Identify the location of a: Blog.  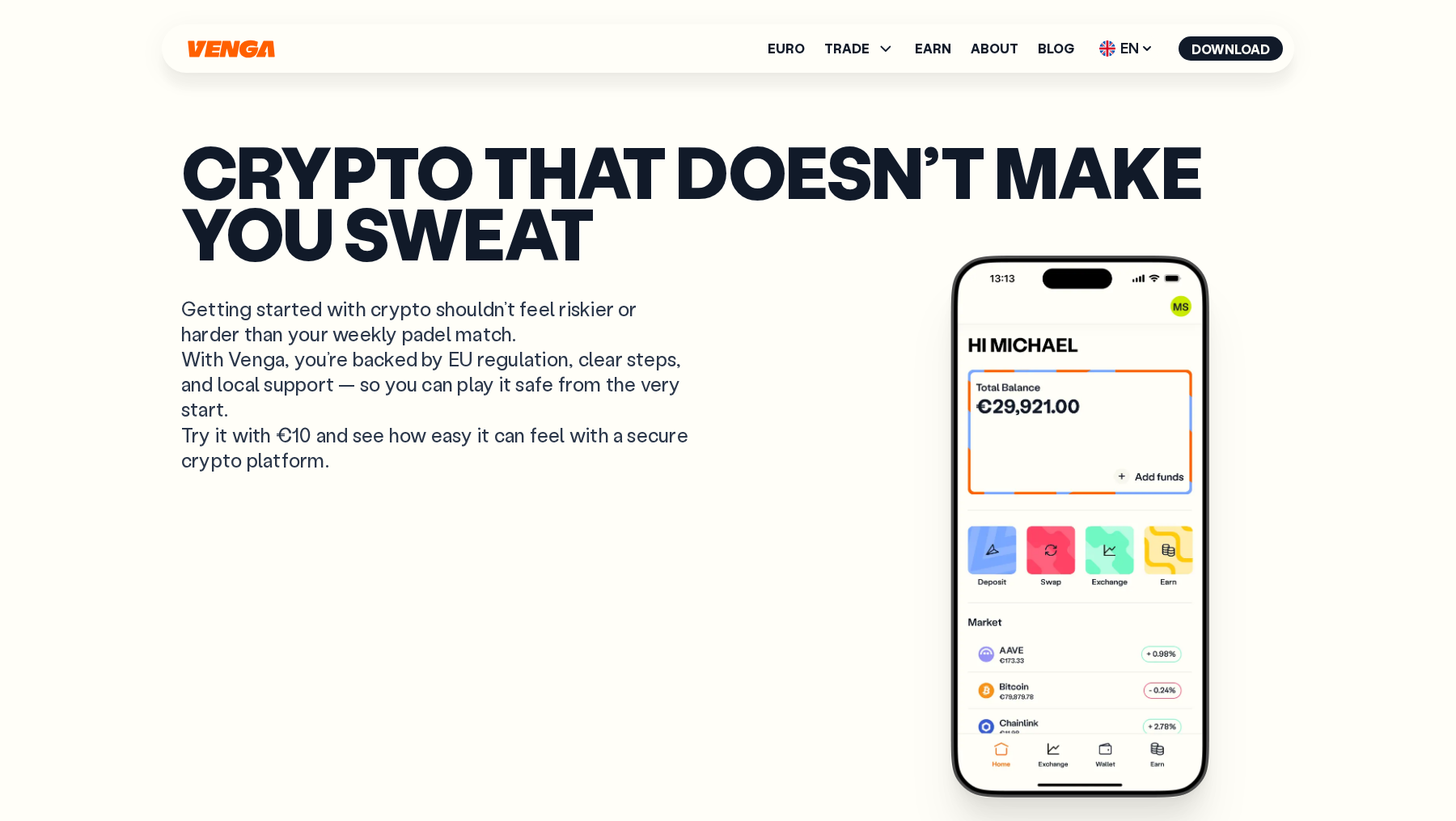
(1056, 49).